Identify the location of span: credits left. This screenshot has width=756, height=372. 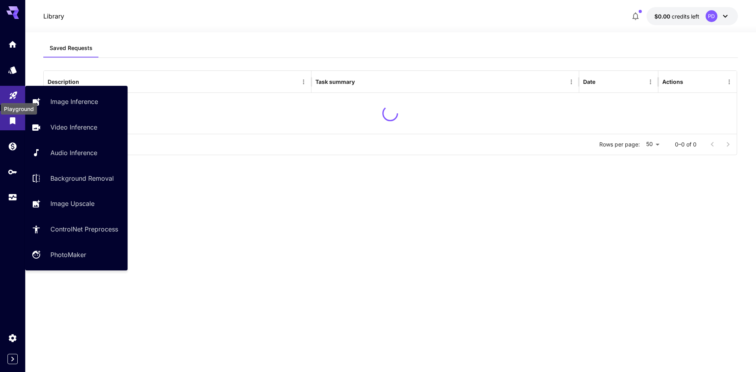
(685, 16).